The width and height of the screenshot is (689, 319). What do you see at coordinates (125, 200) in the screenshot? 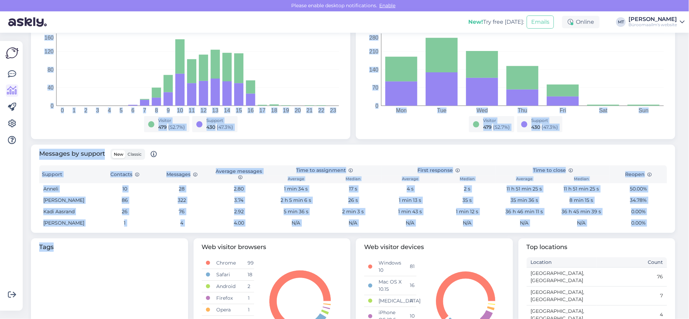
I see `td: 86` at bounding box center [125, 200].